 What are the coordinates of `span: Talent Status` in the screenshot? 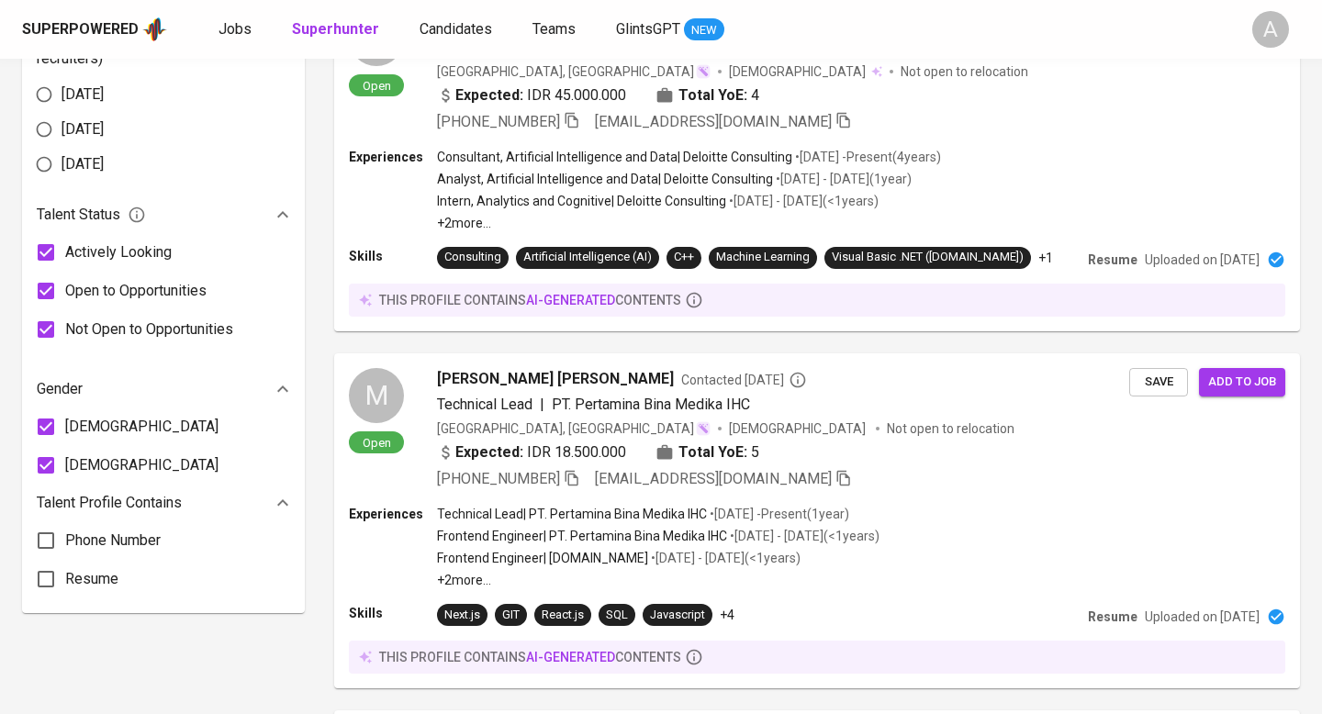 It's located at (91, 215).